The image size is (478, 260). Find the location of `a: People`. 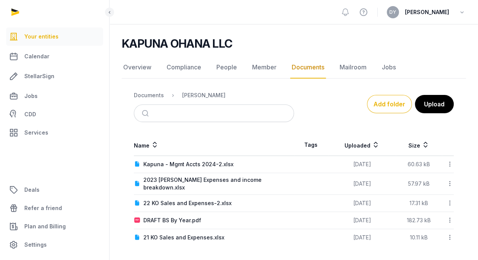

a: People is located at coordinates (227, 67).